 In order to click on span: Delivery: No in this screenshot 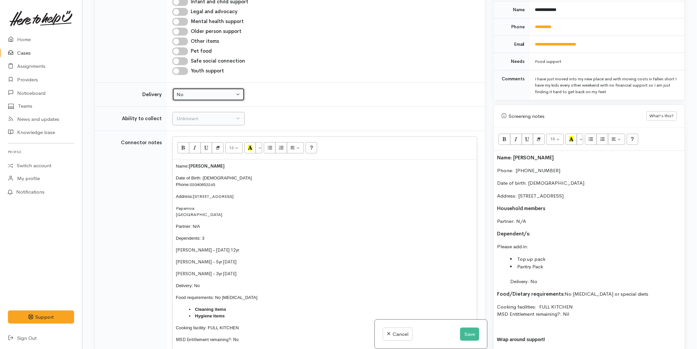, I will do `click(188, 286)`.